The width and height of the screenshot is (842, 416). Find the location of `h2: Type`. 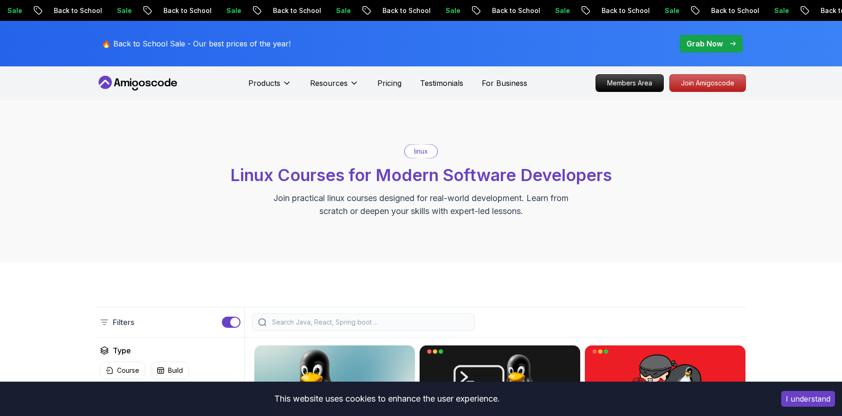

h2: Type is located at coordinates (122, 350).